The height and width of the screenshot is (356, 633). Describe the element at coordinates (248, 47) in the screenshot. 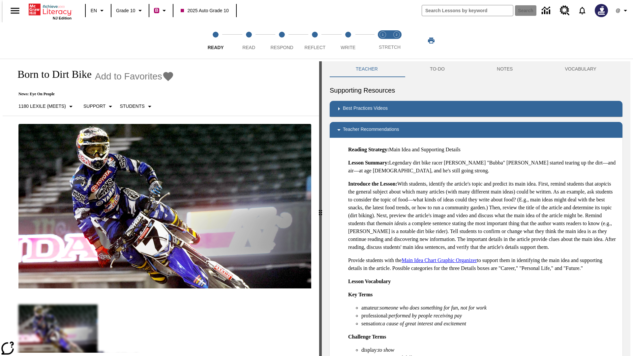

I see `span: Read` at that location.